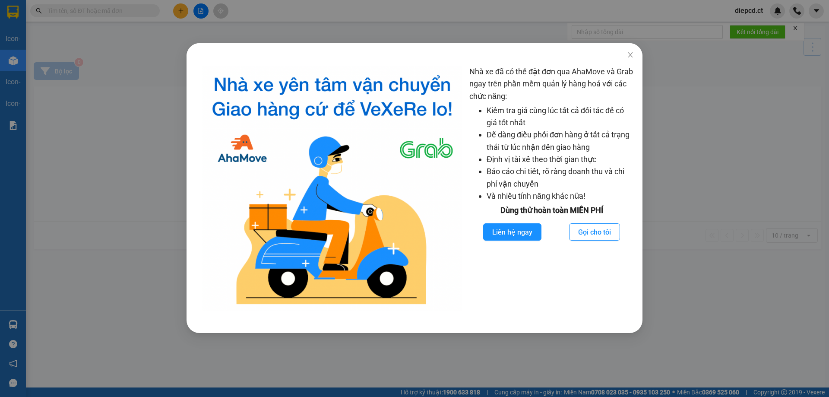  I want to click on li: Kiểm tra giá cùng lúc tất cả đối tác để có giá tốt nhất, so click(560, 117).